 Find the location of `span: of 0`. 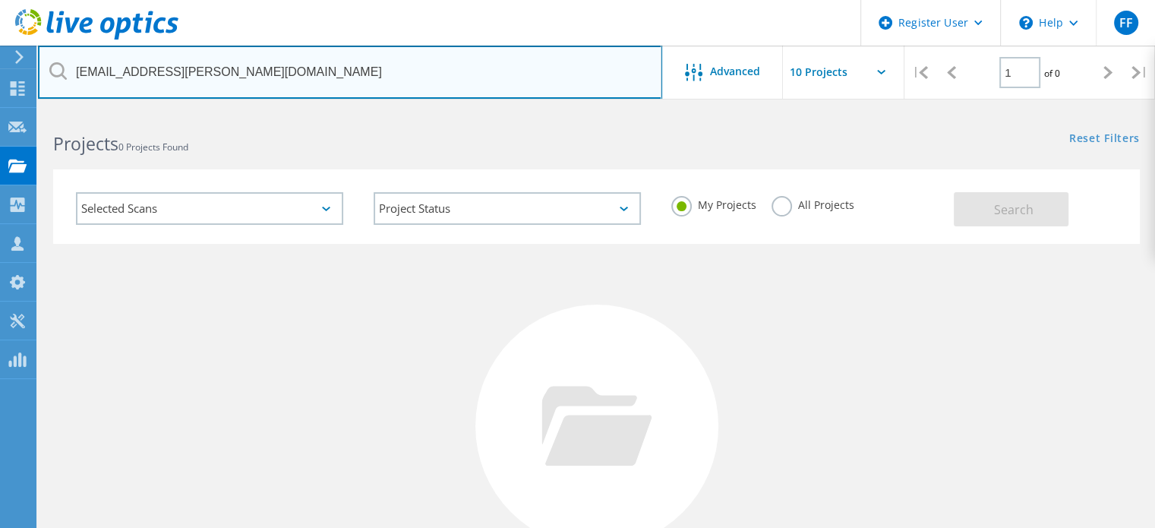

span: of 0 is located at coordinates (1052, 73).